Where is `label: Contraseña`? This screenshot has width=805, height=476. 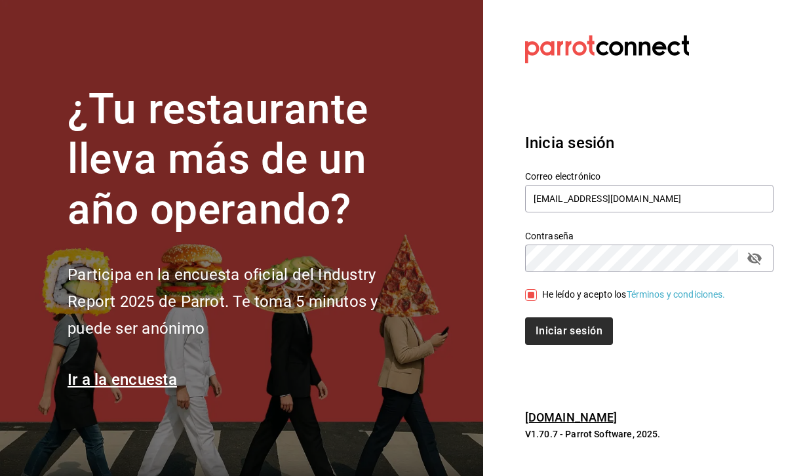 label: Contraseña is located at coordinates (649, 235).